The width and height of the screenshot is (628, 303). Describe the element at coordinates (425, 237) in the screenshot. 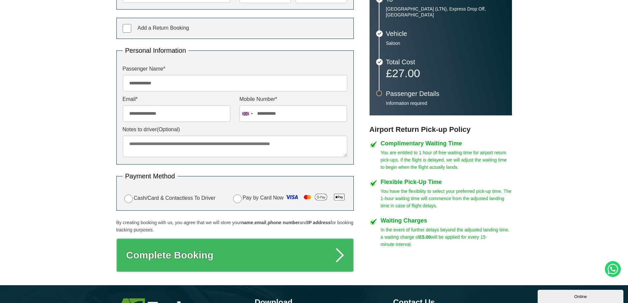

I see `strong: £5.00` at that location.